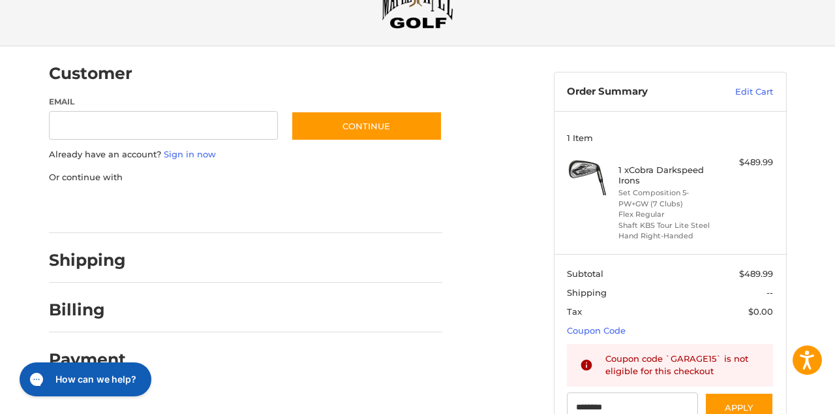 The height and width of the screenshot is (414, 835). I want to click on p: Already have an account?, so click(245, 155).